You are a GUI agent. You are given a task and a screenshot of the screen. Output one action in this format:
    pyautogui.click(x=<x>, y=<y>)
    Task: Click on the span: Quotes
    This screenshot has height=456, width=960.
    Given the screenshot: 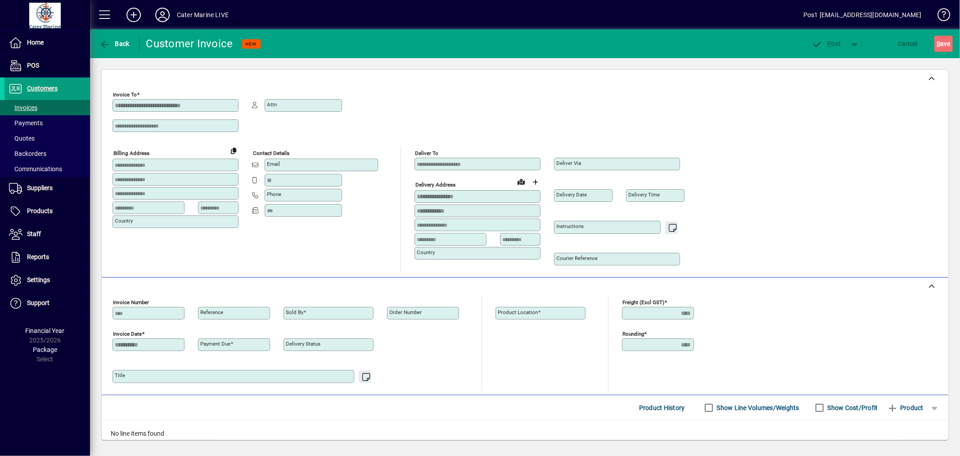 What is the action you would take?
    pyautogui.click(x=22, y=138)
    